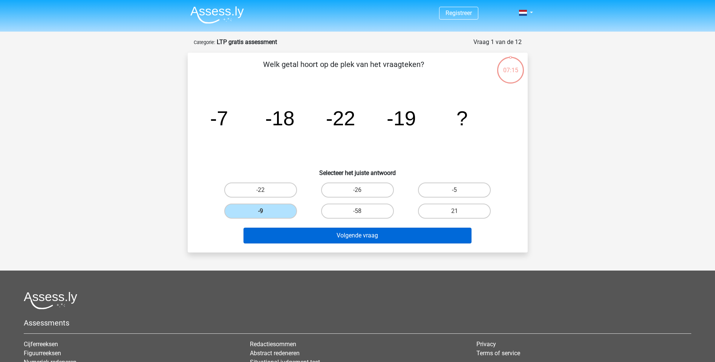 Image resolution: width=715 pixels, height=362 pixels. I want to click on small: Categorie:, so click(204, 42).